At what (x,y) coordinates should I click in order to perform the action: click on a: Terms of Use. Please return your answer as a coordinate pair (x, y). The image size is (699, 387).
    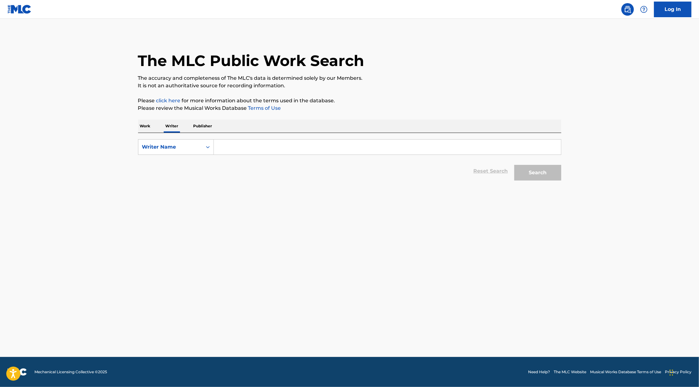
    Looking at the image, I should click on (264, 108).